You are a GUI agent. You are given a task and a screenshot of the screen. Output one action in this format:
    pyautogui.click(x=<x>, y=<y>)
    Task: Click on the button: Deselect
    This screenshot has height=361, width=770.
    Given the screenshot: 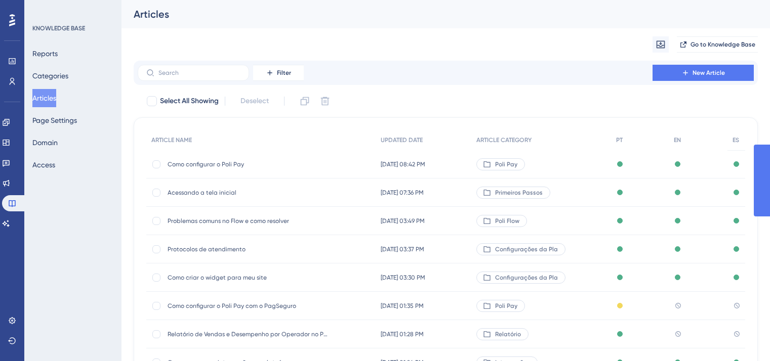 What is the action you would take?
    pyautogui.click(x=254, y=101)
    